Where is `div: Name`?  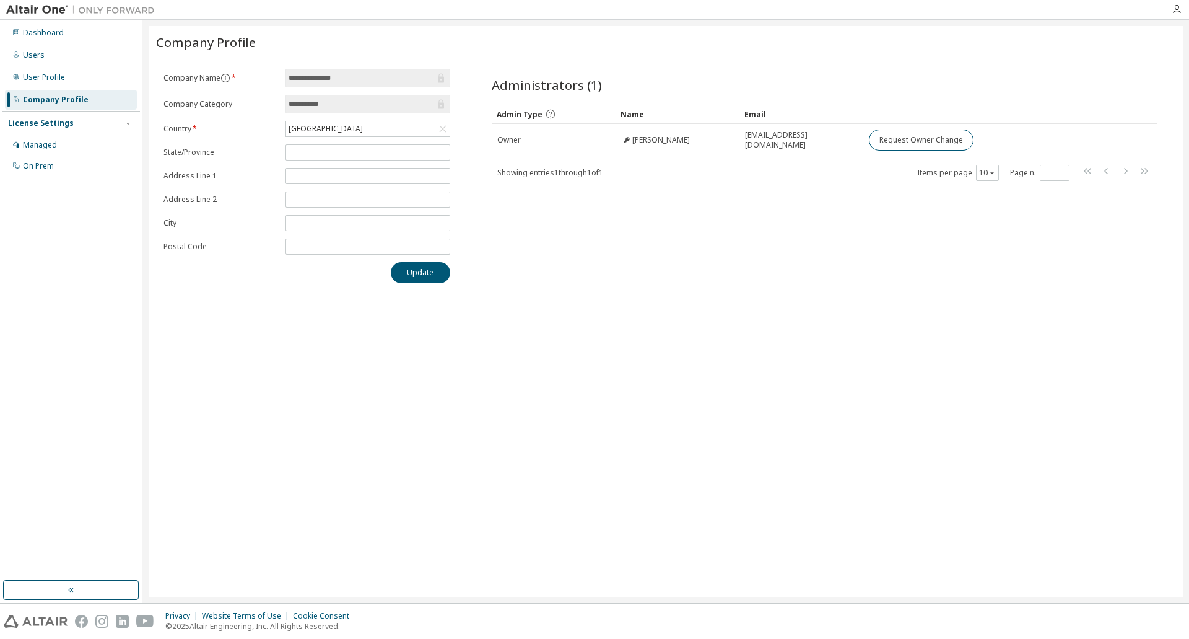 div: Name is located at coordinates (678, 114).